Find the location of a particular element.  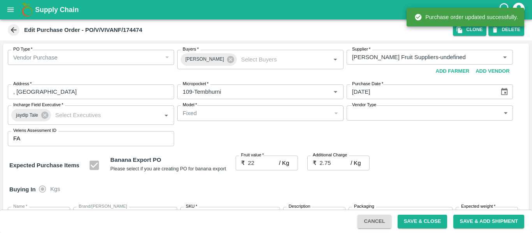

img: logo is located at coordinates (27, 10).